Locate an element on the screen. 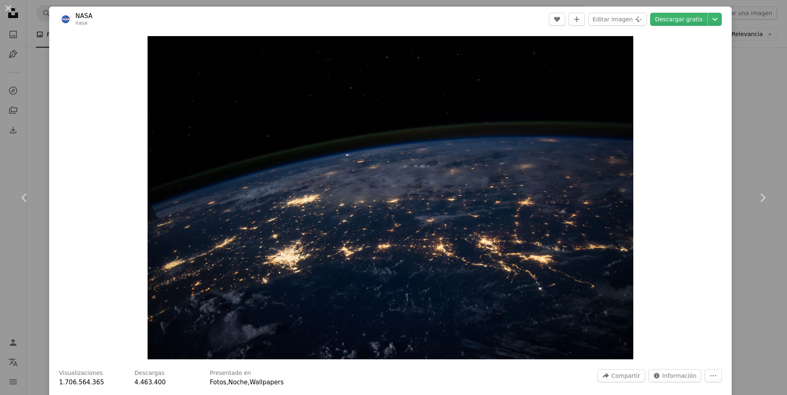  span: Compartir is located at coordinates (626, 376).